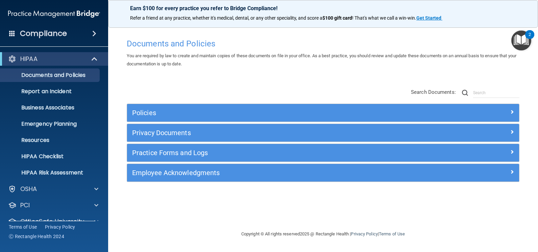 This screenshot has height=252, width=538. Describe the element at coordinates (323, 172) in the screenshot. I see `a: Employee Acknowledgments` at that location.